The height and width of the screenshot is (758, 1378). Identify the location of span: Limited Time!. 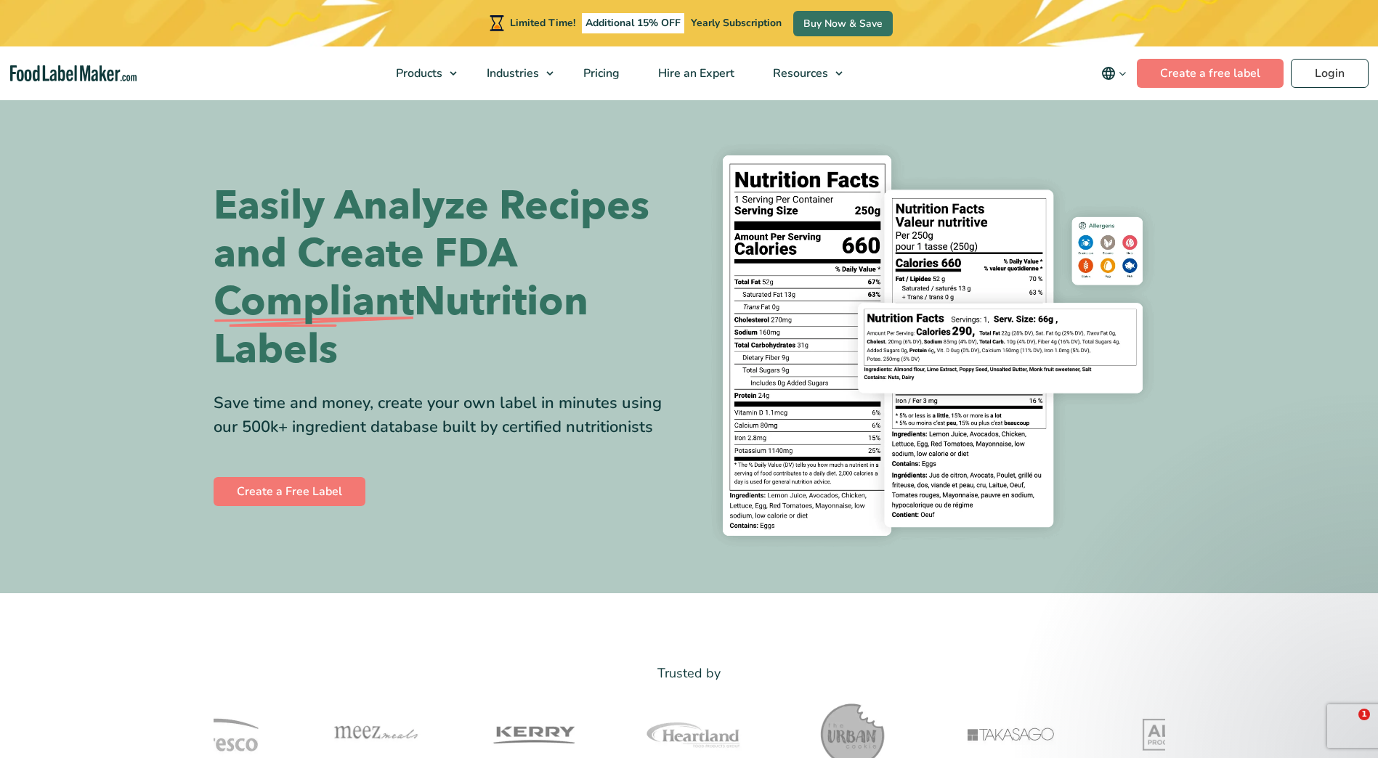
(543, 23).